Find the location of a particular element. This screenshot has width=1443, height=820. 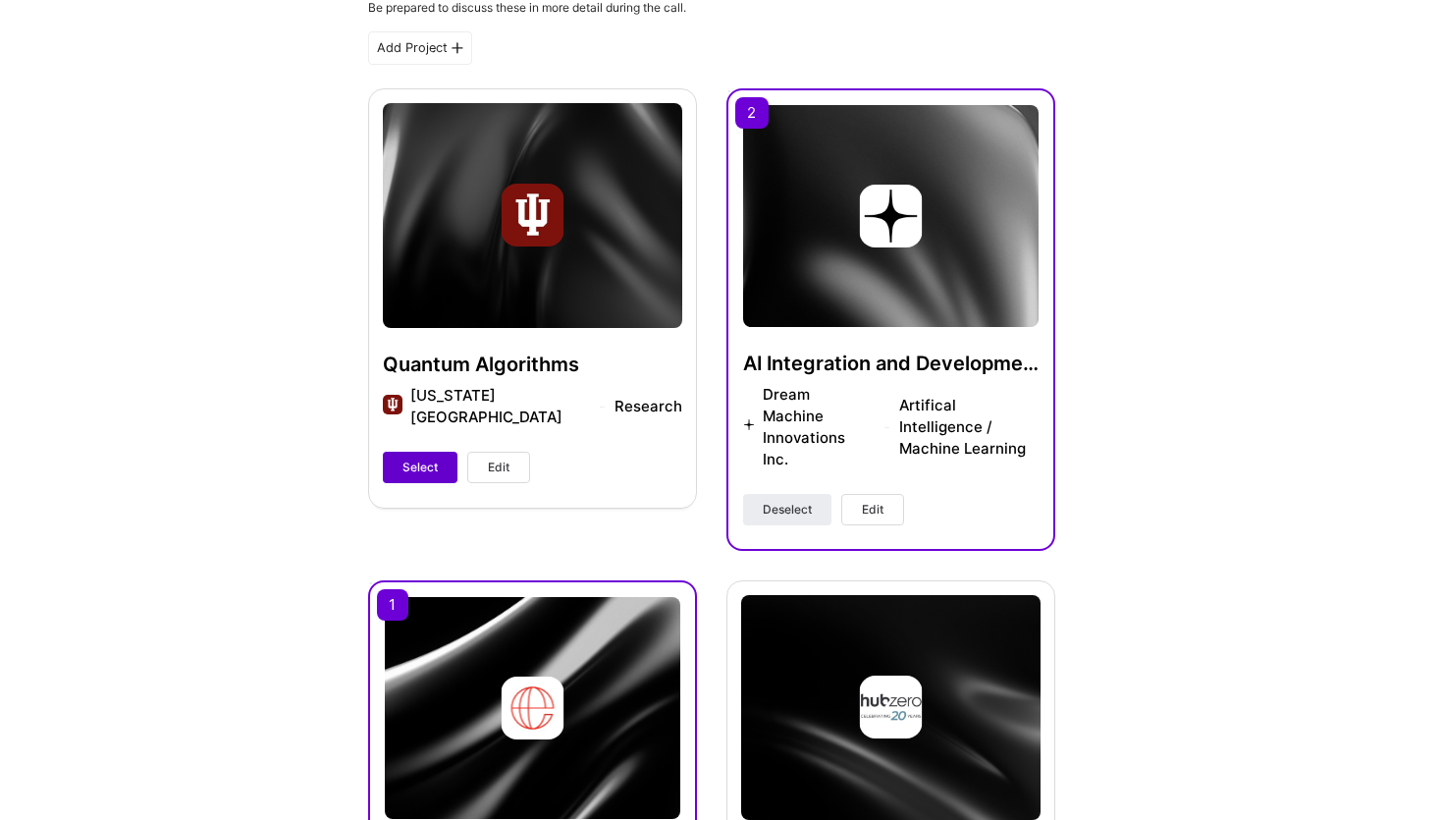

button: Deselect is located at coordinates (787, 510).